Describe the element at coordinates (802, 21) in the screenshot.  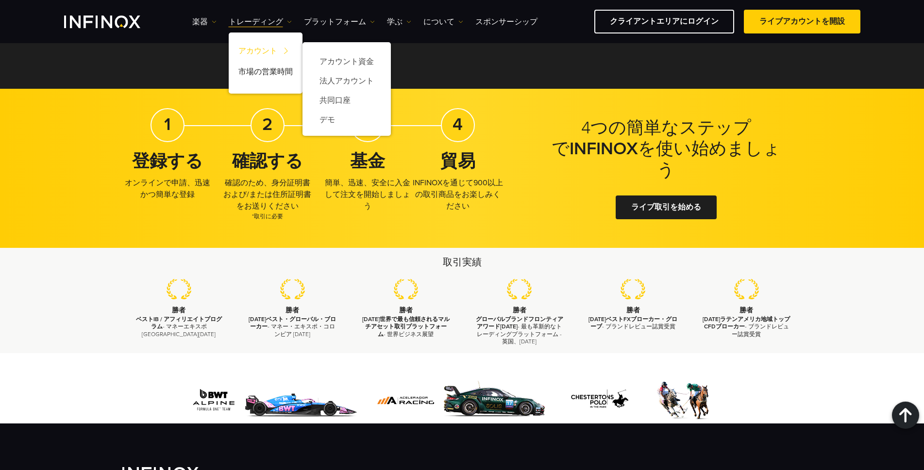
I see `a: ライブアカウントを開設` at that location.